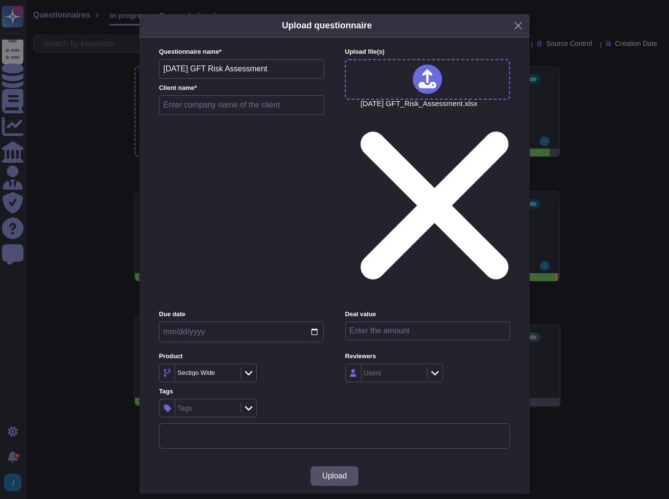 Image resolution: width=669 pixels, height=499 pixels. What do you see at coordinates (364, 51) in the screenshot?
I see `span: Upload file (s)` at bounding box center [364, 51].